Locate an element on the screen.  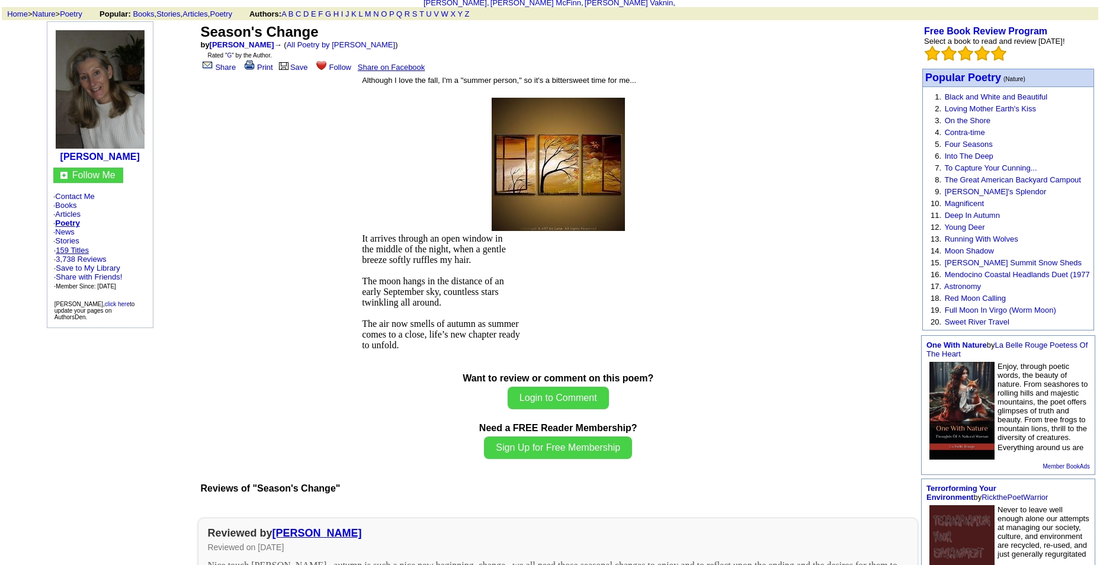
b: Free Book Review Program is located at coordinates (985, 31).